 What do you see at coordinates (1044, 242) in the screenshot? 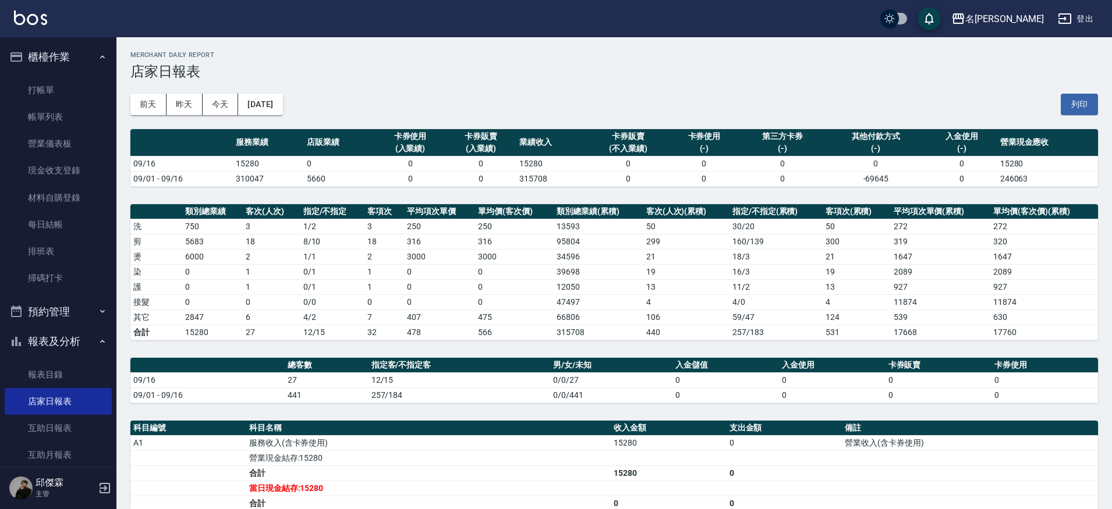
I see `td: 320` at bounding box center [1044, 242].